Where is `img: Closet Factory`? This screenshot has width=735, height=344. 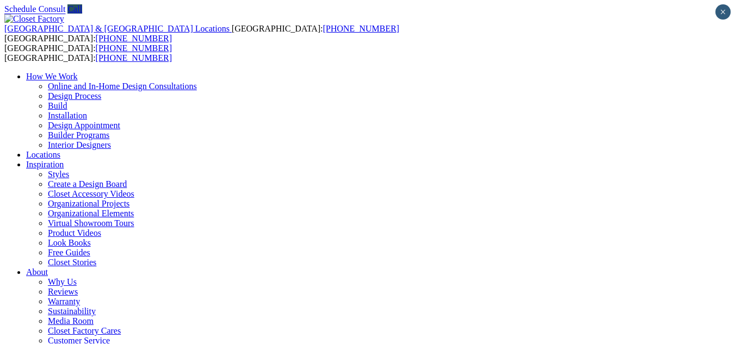 img: Closet Factory is located at coordinates (34, 19).